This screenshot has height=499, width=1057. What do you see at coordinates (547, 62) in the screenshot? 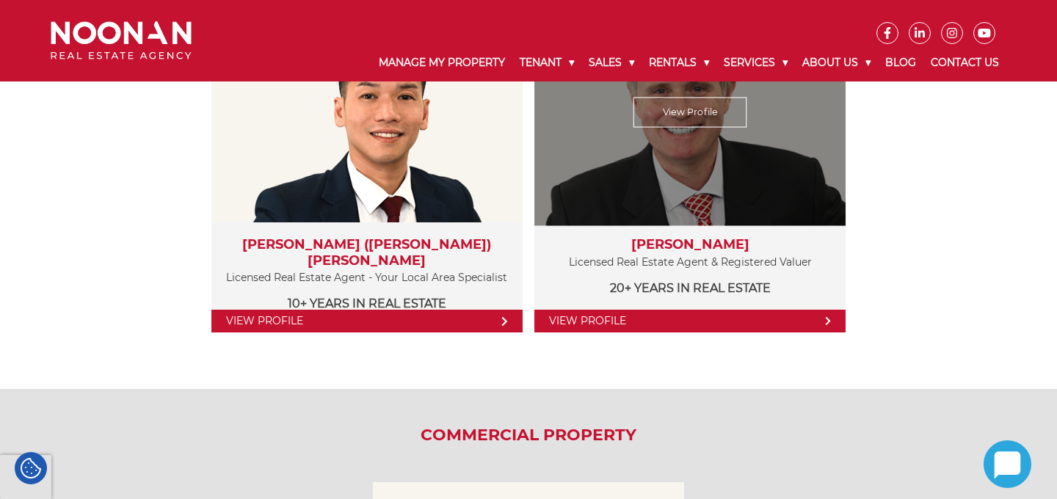
I see `a: Tenant` at bounding box center [547, 62].